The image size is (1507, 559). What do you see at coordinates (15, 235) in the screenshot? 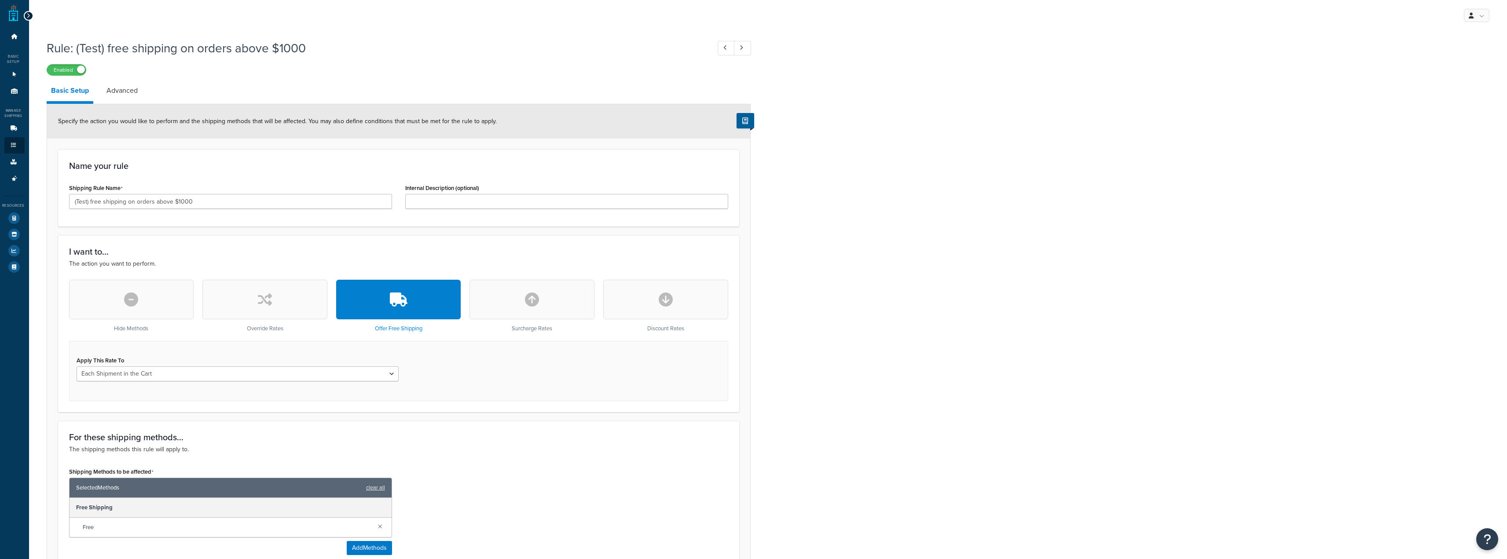
I see `li: Marketplace` at bounding box center [15, 235].